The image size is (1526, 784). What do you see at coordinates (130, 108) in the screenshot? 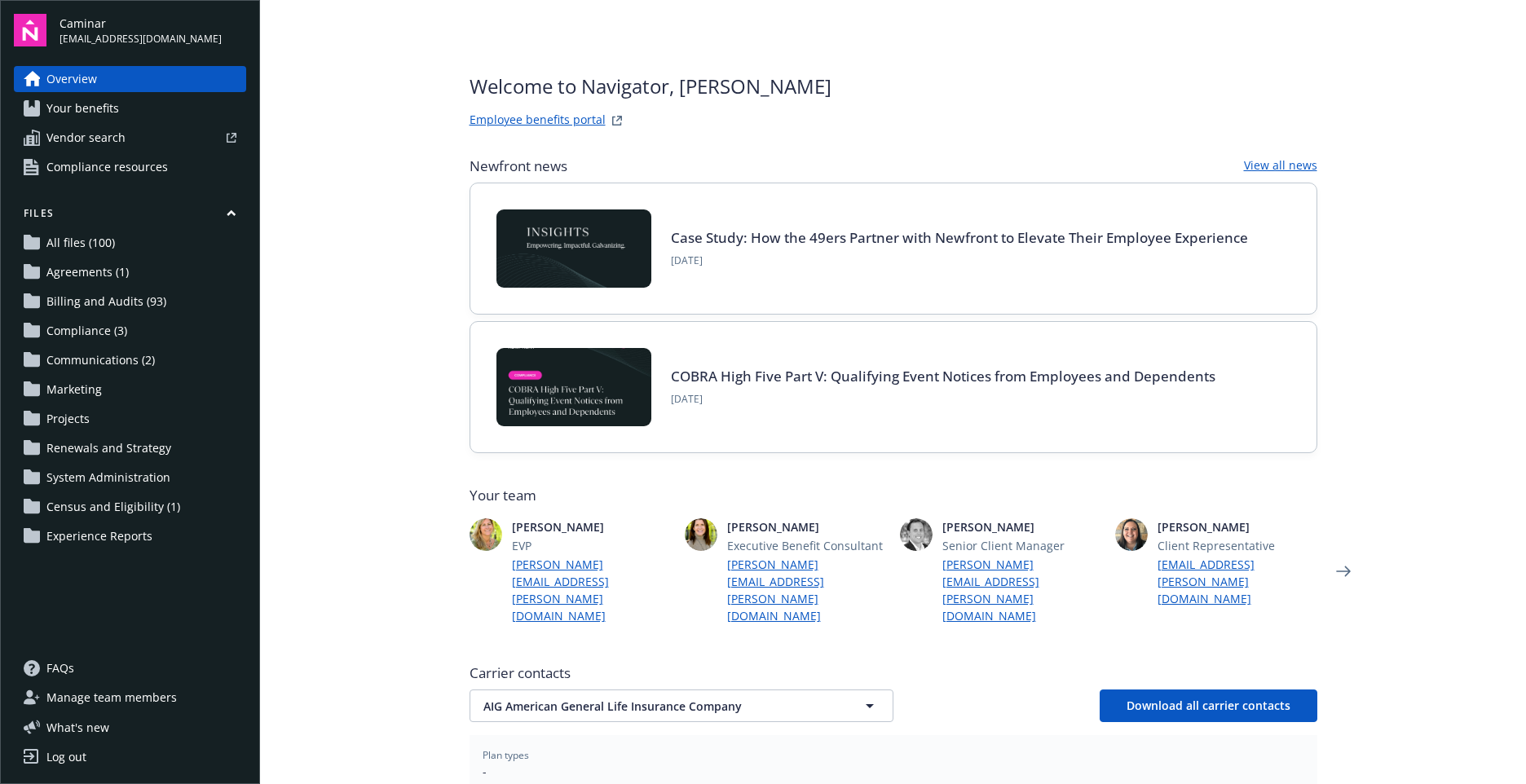
I see `a: Your benefits` at bounding box center [130, 108].